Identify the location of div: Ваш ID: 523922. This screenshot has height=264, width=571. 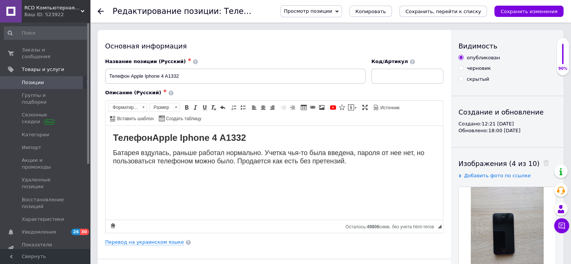
(57, 15).